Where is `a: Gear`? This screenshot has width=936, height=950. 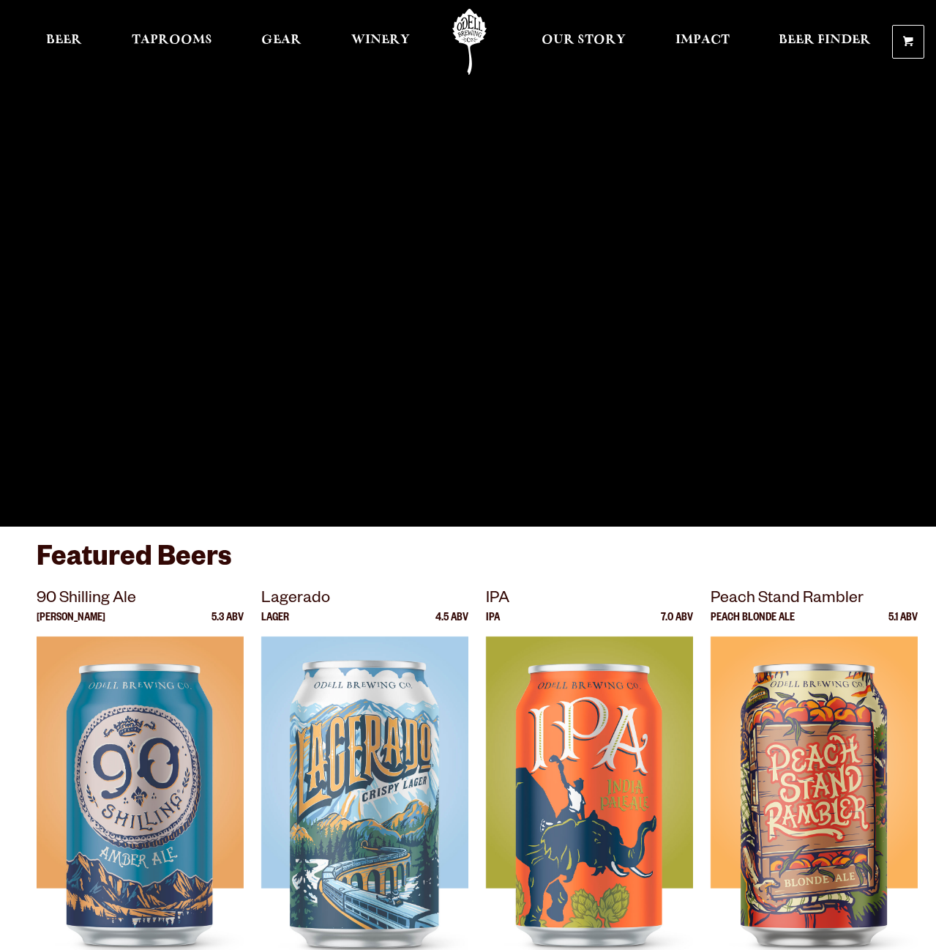 a: Gear is located at coordinates (281, 42).